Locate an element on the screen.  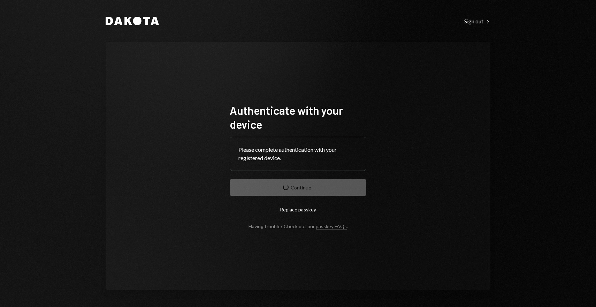
a: passkey FAQs is located at coordinates (331, 226).